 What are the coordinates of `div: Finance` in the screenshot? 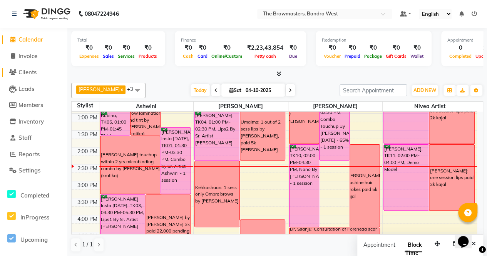 It's located at (240, 40).